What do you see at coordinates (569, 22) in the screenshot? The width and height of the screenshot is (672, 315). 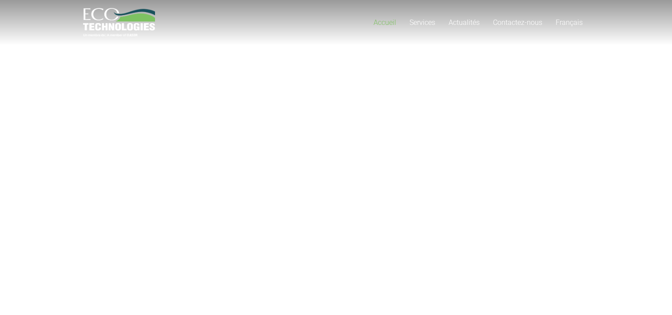 I see `span: Français` at bounding box center [569, 22].